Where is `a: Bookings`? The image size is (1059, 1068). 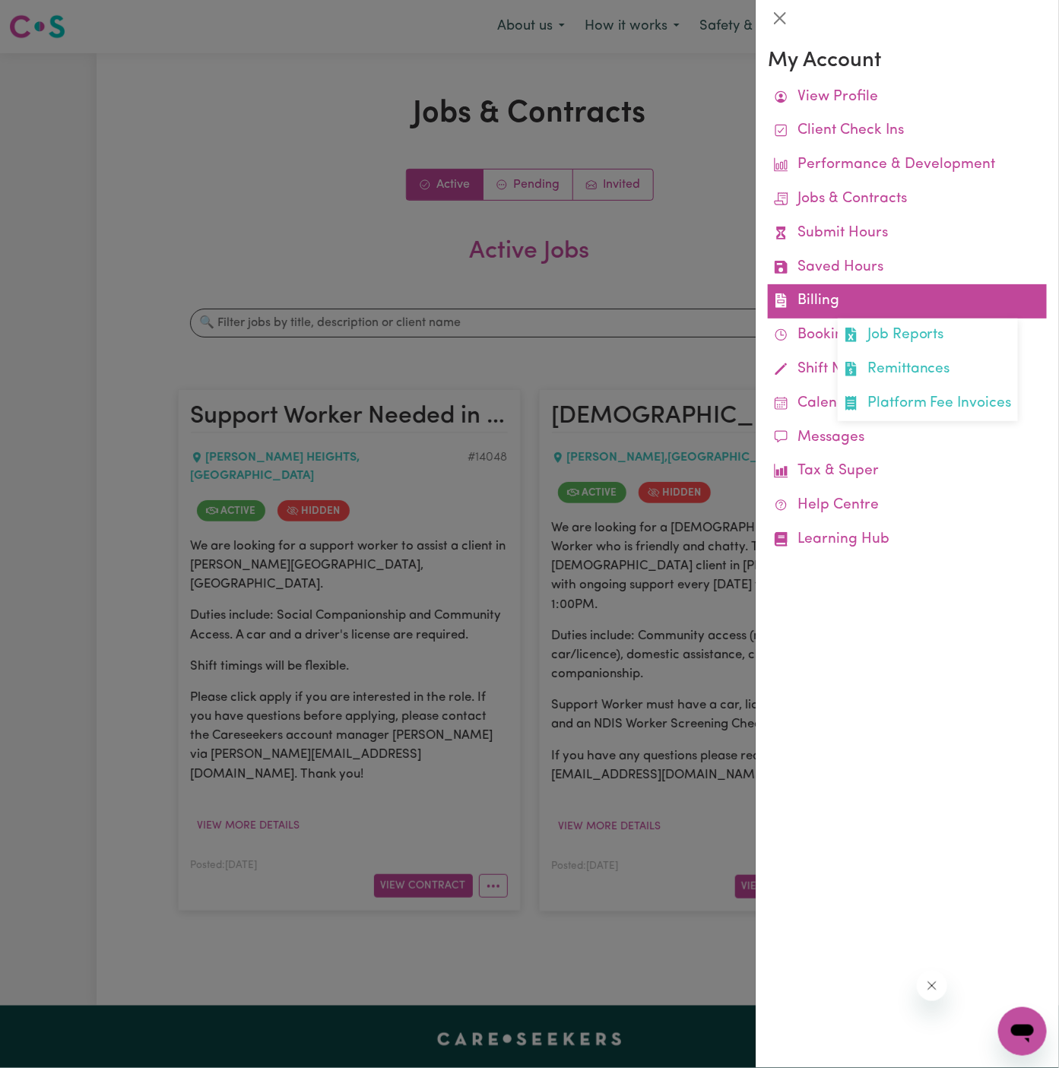 a: Bookings is located at coordinates (907, 335).